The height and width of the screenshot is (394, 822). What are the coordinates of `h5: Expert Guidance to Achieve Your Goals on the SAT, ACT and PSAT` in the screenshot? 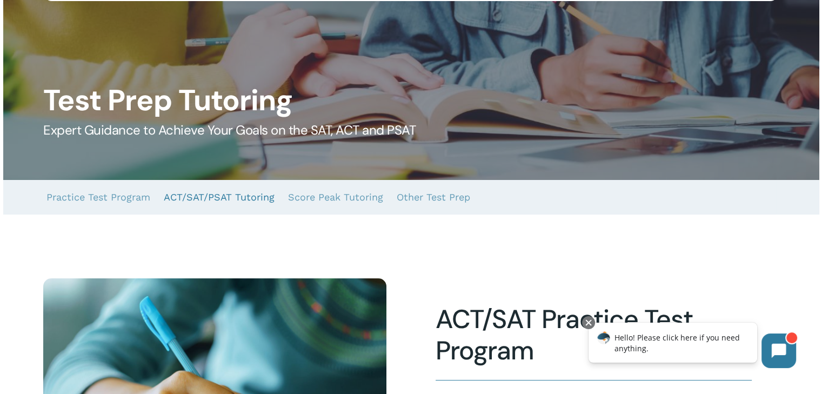 It's located at (411, 130).